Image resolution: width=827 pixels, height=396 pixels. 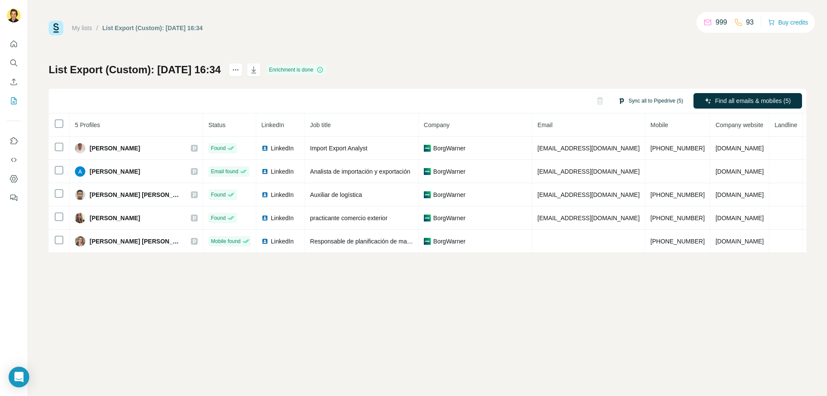 I want to click on span: Mobile, so click(x=659, y=125).